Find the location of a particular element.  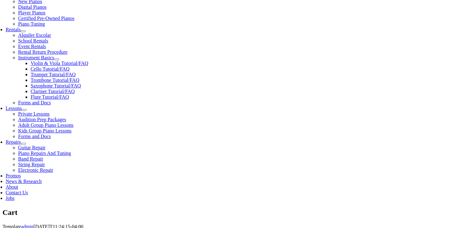

a: Trombone Tutorial/FAQ is located at coordinates (55, 80).